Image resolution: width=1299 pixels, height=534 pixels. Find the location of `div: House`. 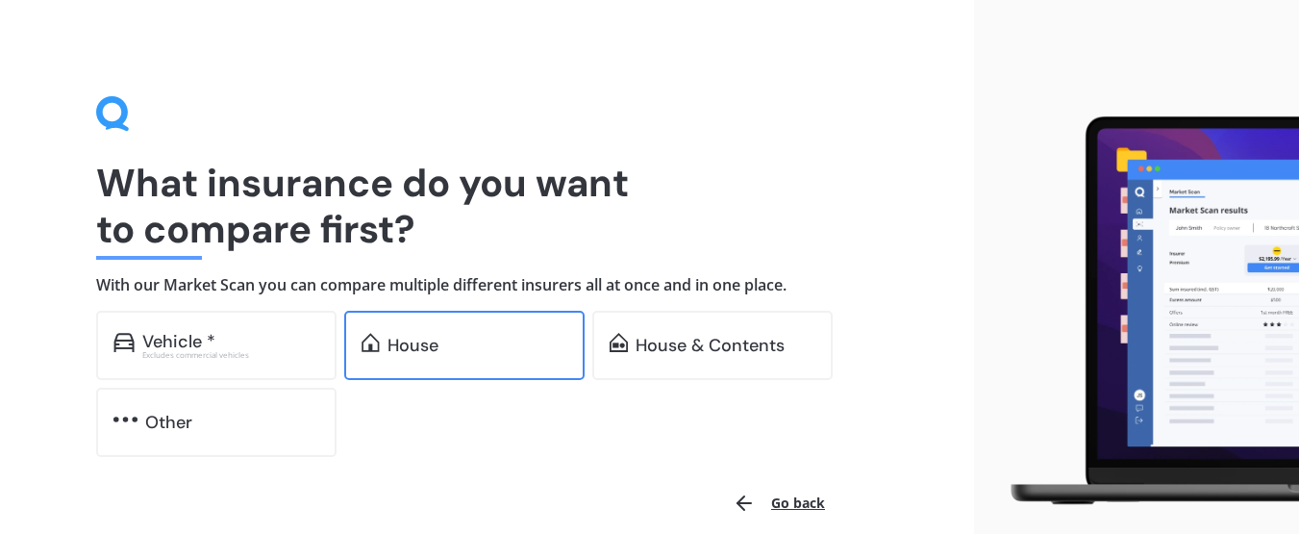

div: House is located at coordinates (413, 345).